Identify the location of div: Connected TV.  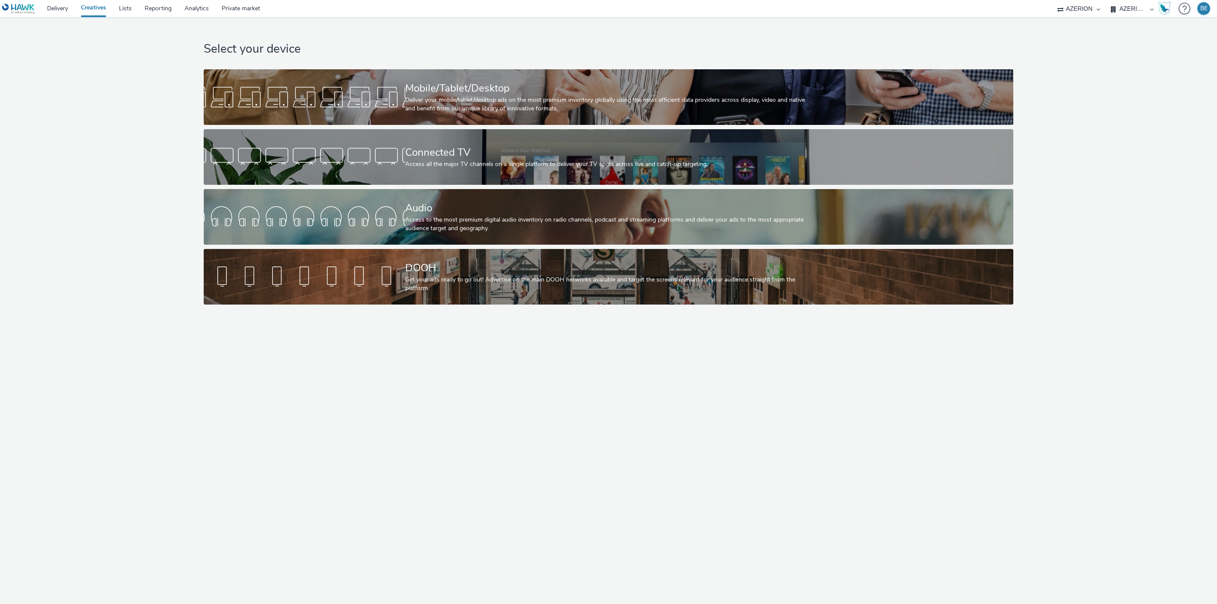
(607, 152).